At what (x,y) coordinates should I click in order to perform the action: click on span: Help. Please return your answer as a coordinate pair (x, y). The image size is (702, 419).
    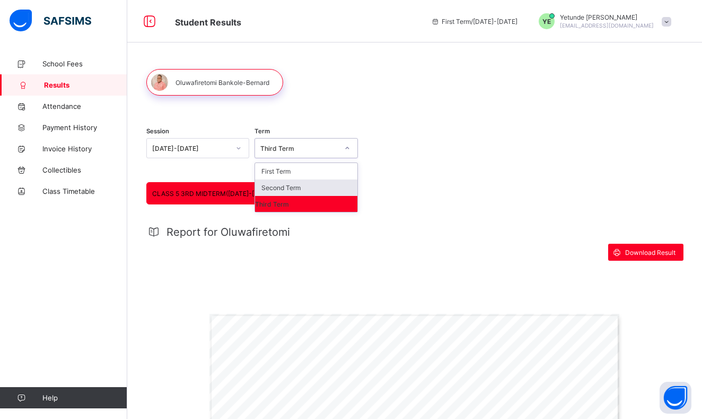
    Looking at the image, I should click on (84, 397).